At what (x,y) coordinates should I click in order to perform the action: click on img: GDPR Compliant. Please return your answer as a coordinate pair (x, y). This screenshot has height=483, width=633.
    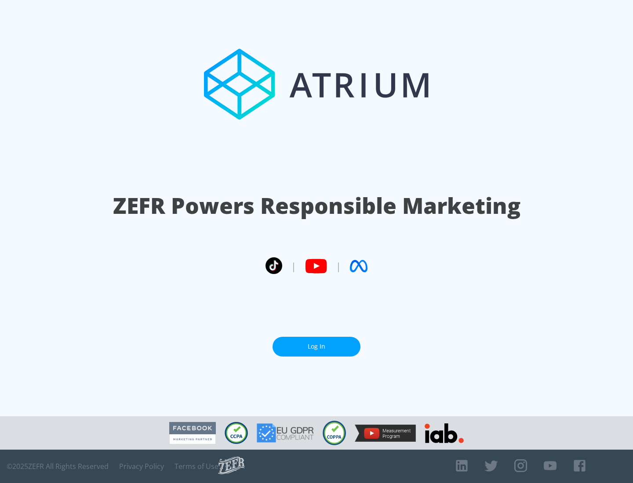
    Looking at the image, I should click on (285, 433).